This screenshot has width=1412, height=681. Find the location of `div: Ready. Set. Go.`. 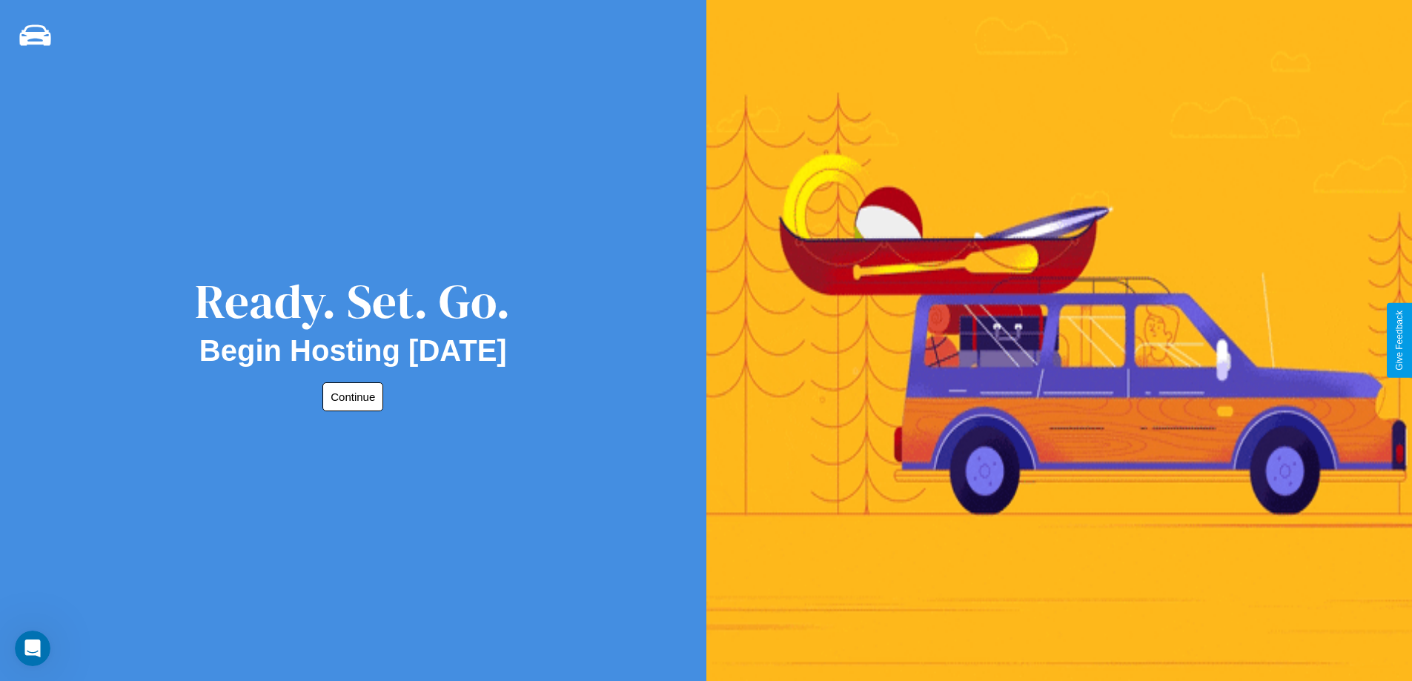

div: Ready. Set. Go. is located at coordinates (353, 301).